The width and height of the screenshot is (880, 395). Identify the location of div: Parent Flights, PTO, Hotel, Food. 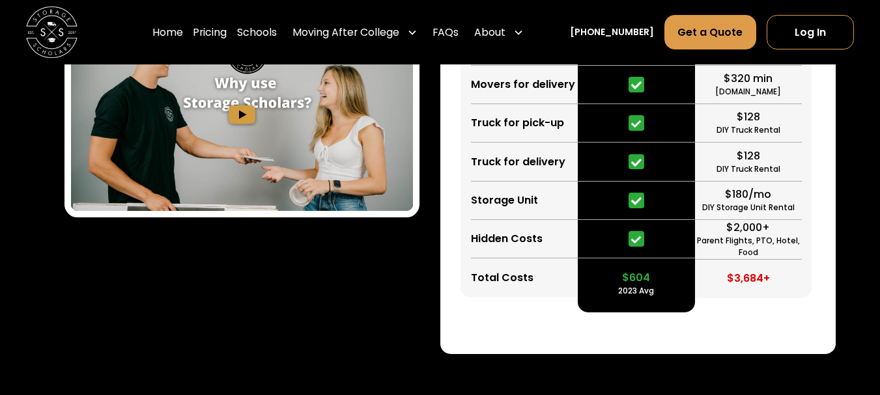
(749, 248).